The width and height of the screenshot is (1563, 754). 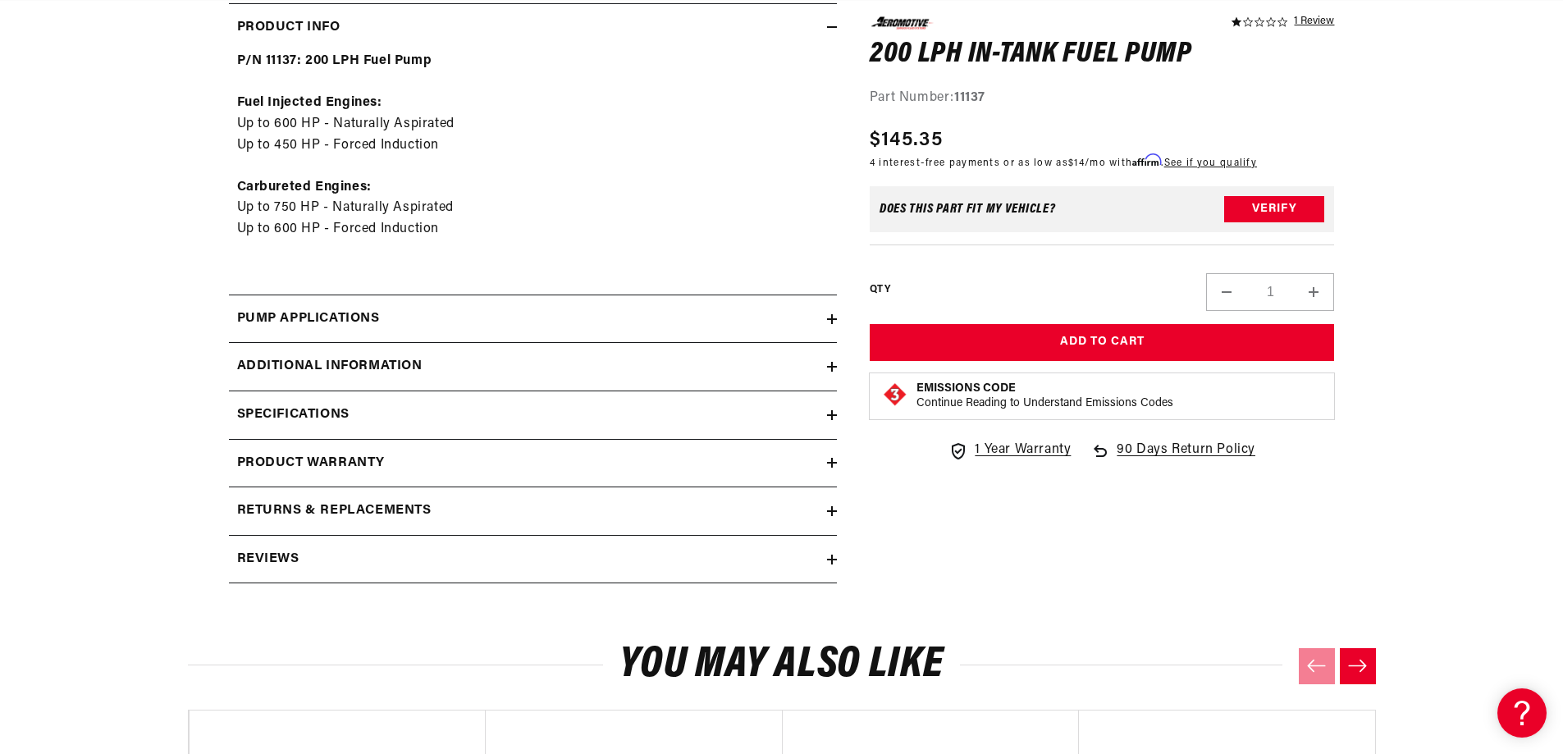 What do you see at coordinates (330, 367) in the screenshot?
I see `h2: Additional information` at bounding box center [330, 367].